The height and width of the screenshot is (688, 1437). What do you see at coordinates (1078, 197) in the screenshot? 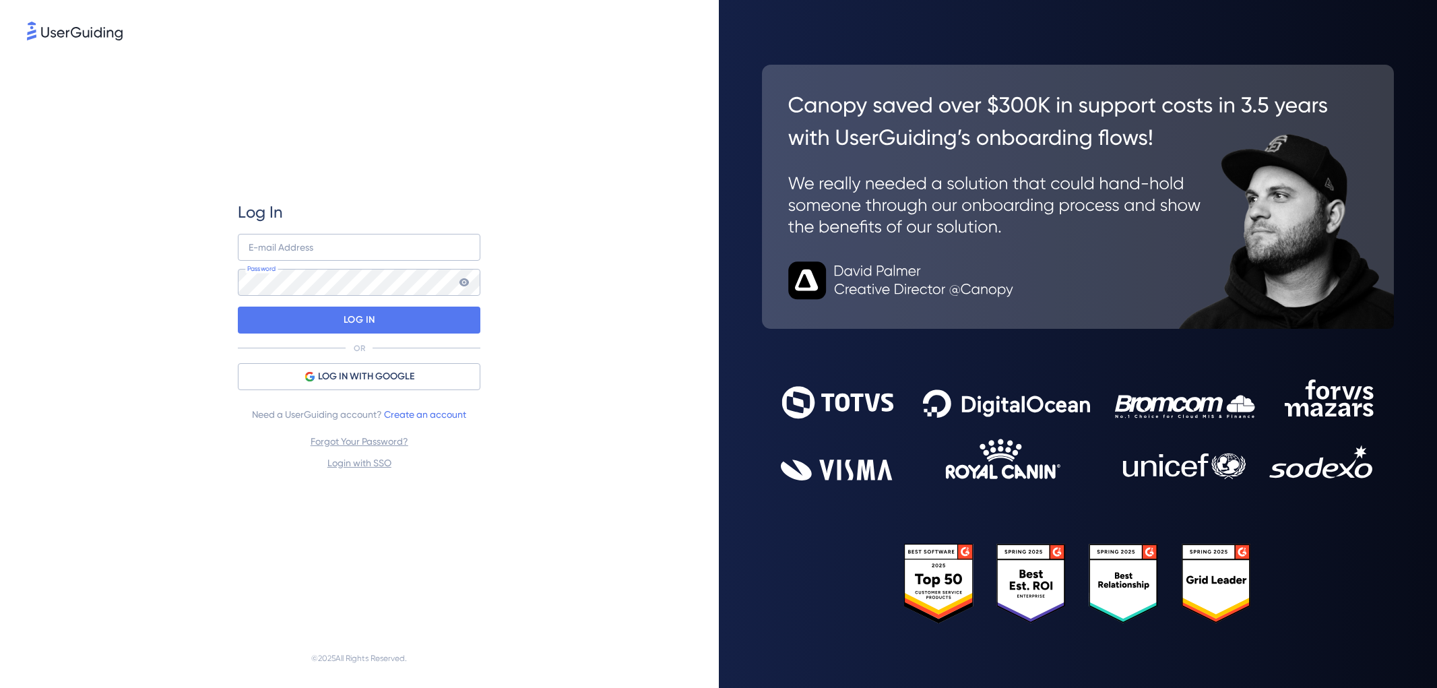
I see `img: 26c0aa7c25a843aed4baddd2b5e0fa68.svg` at bounding box center [1078, 197].